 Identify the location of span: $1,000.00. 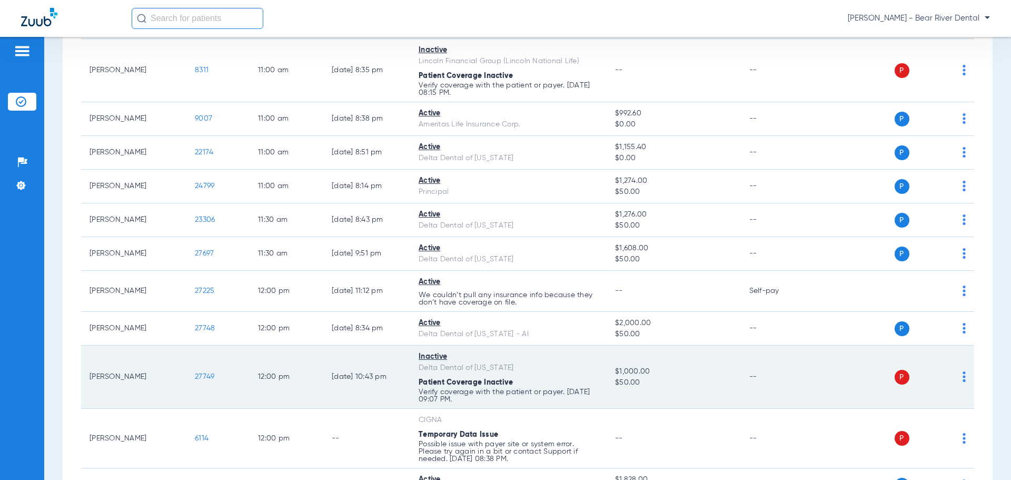
(674, 371).